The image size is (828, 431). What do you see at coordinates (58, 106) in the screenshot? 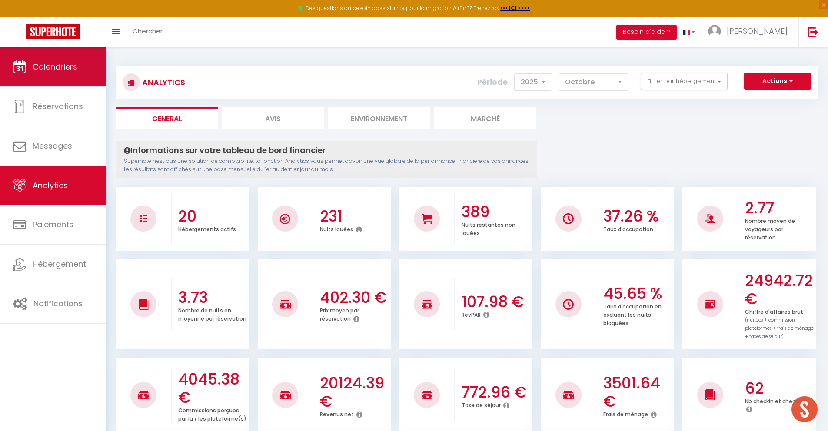
I see `span: Réservations` at bounding box center [58, 106].